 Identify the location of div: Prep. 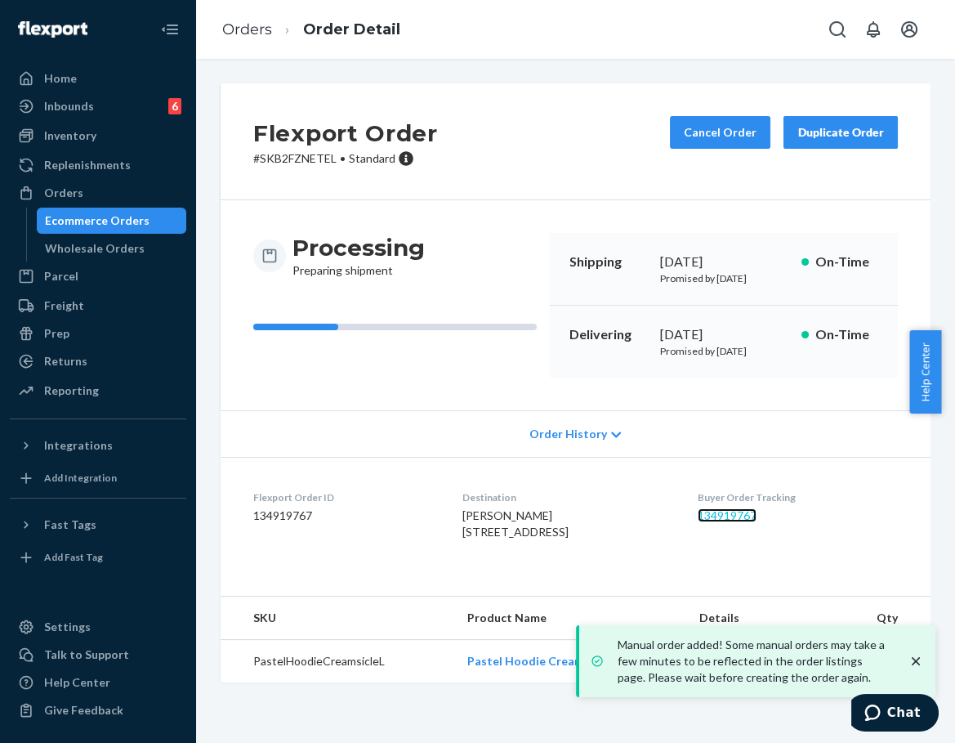
(56, 333).